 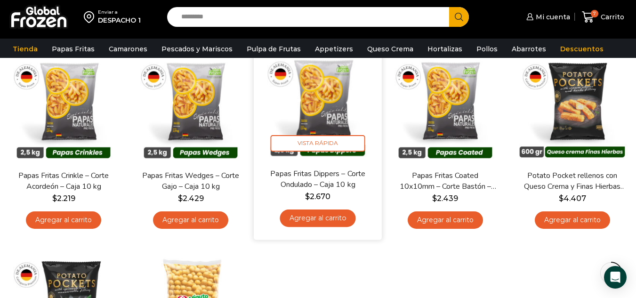 I want to click on bdi: 2.670, so click(x=318, y=196).